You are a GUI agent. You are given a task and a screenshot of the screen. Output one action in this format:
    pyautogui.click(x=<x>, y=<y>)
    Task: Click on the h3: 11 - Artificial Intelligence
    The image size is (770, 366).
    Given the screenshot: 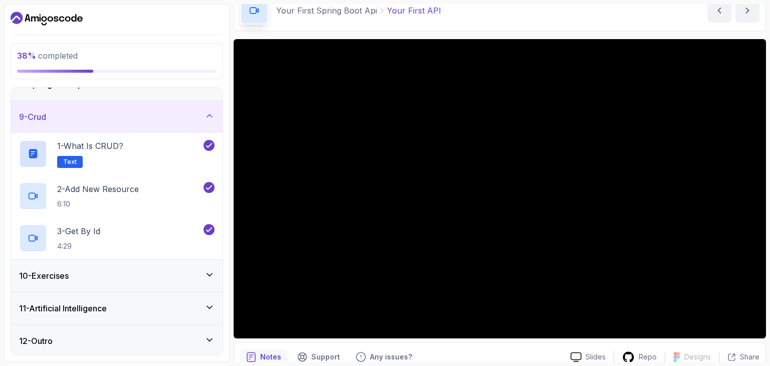 What is the action you would take?
    pyautogui.click(x=63, y=308)
    